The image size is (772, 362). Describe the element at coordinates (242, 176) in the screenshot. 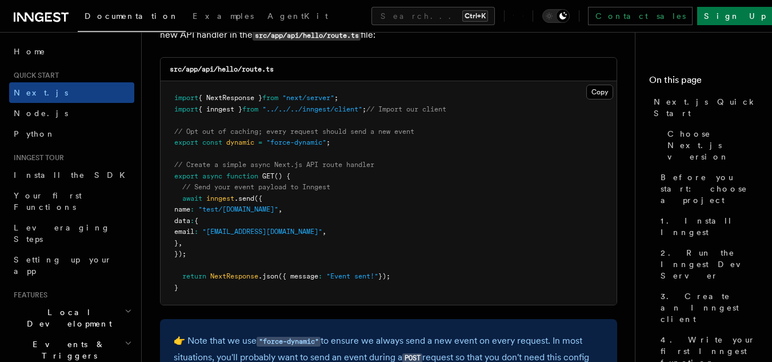

I see `span: function` at that location.